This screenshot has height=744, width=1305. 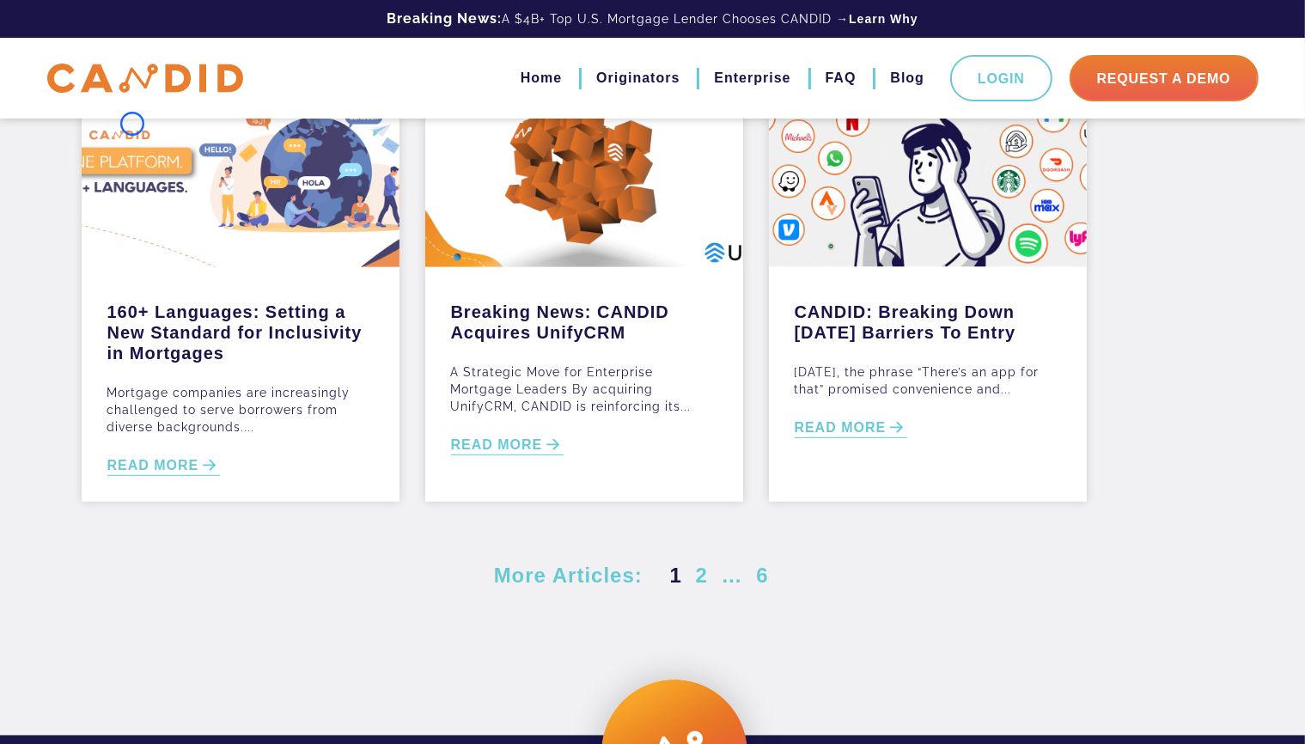 What do you see at coordinates (908, 78) in the screenshot?
I see `a: Blog` at bounding box center [908, 78].